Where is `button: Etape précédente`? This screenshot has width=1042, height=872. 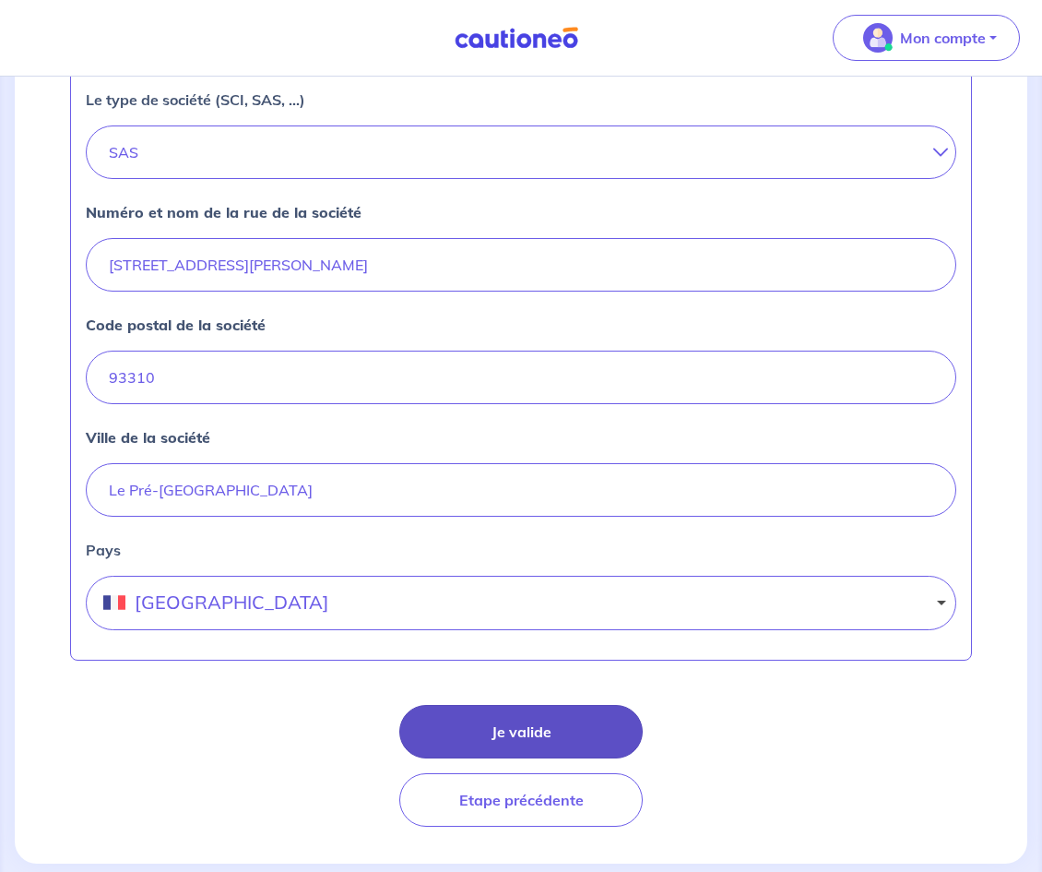 button: Etape précédente is located at coordinates (521, 800).